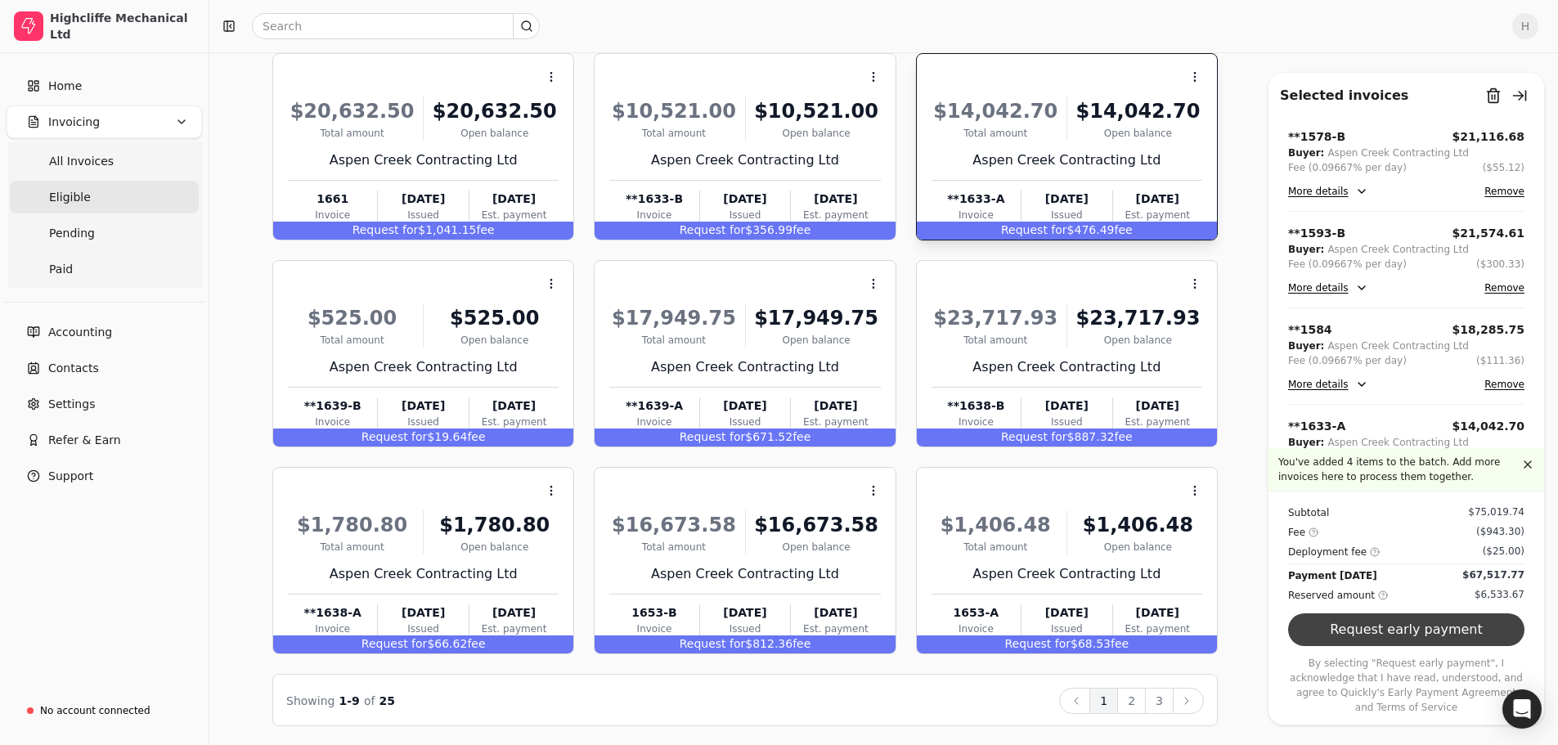  I want to click on div: $20,632.50, so click(352, 111).